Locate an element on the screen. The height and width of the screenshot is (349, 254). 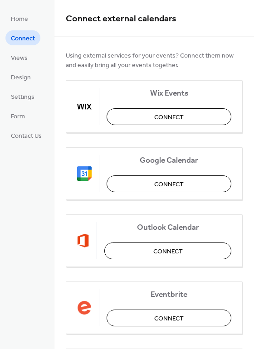
img: eventbrite is located at coordinates (84, 308).